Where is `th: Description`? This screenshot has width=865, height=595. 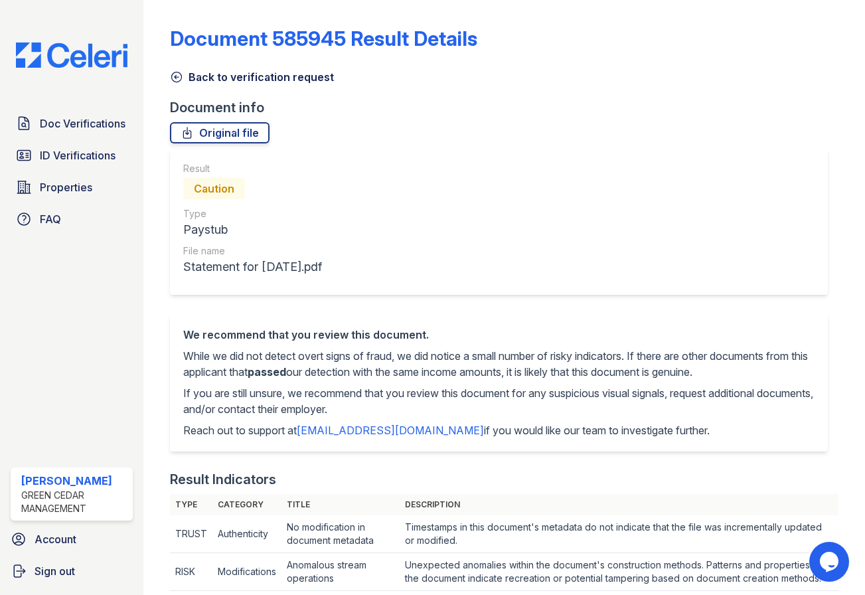
th: Description is located at coordinates (618, 504).